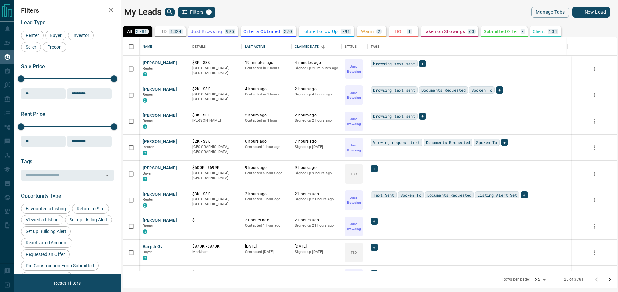 This screenshot has height=292, width=618. Describe the element at coordinates (143, 12) in the screenshot. I see `h1: My Leads` at that location.